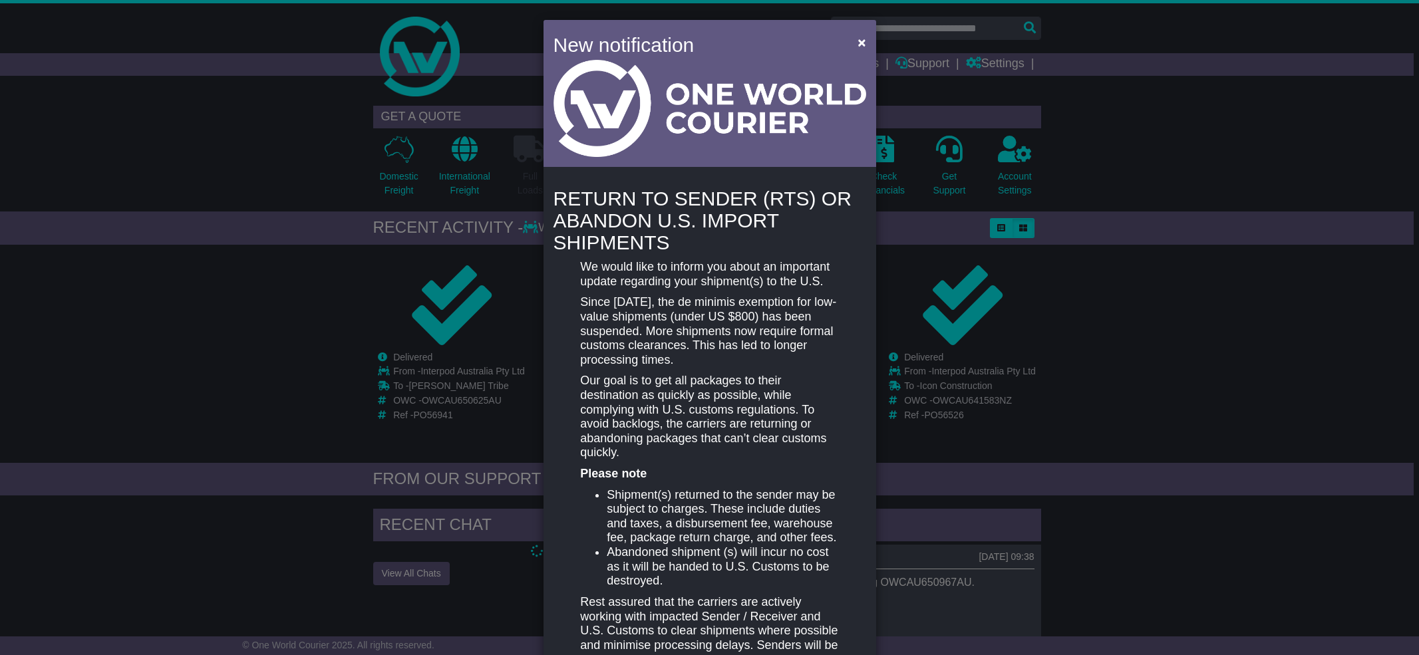  What do you see at coordinates (723, 517) in the screenshot?
I see `li: Shipment(s) returned to the sender may be subject to charges. These include duties and taxes, a d...` at bounding box center [723, 517].